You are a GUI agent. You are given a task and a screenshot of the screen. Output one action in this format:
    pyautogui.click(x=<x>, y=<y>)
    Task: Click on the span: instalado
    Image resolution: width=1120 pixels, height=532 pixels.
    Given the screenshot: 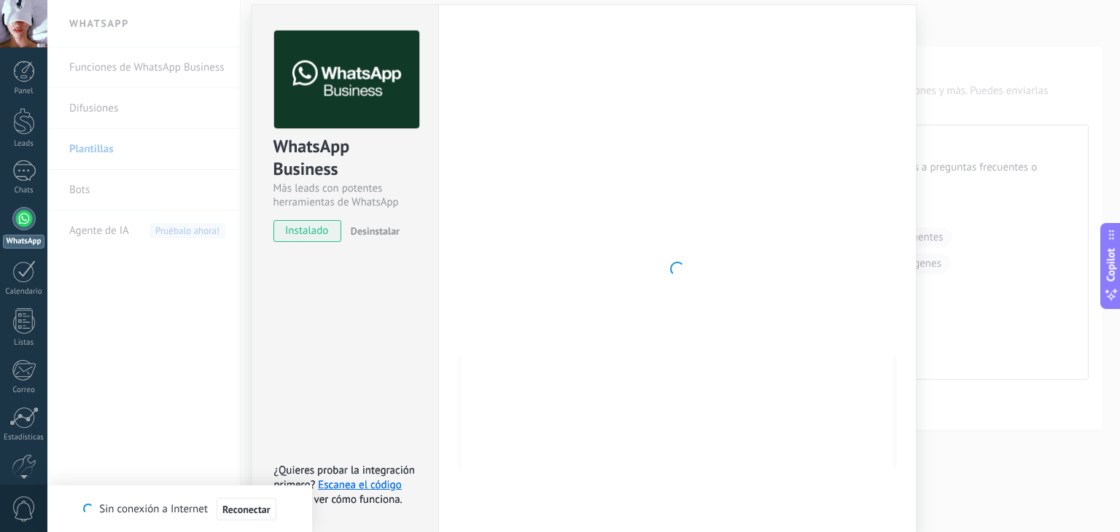 What is the action you would take?
    pyautogui.click(x=307, y=231)
    